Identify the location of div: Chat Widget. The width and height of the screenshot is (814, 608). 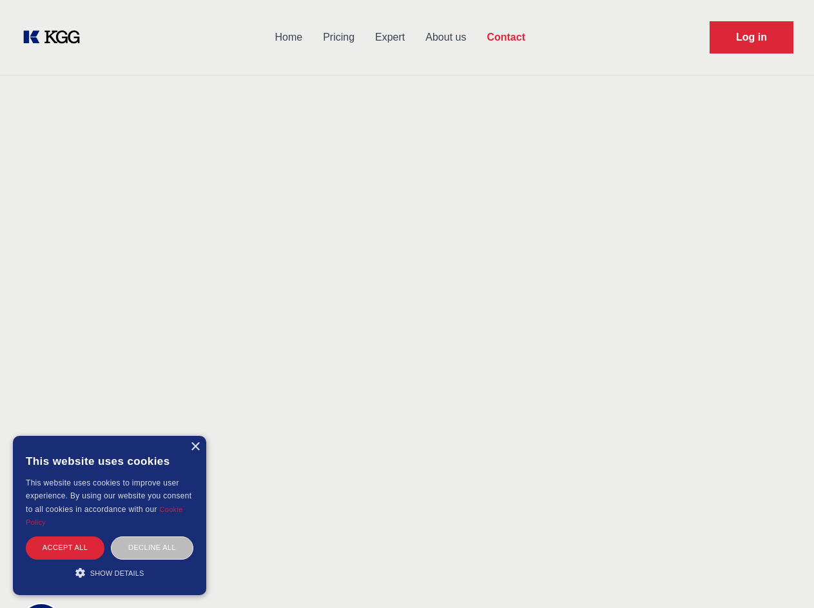
(782, 577).